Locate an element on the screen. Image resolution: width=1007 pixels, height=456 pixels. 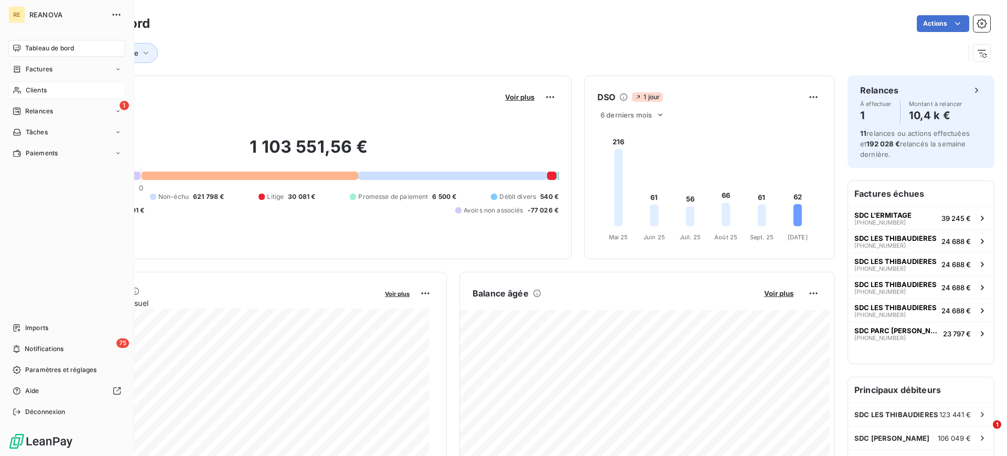
span: Litige is located at coordinates (275, 197).